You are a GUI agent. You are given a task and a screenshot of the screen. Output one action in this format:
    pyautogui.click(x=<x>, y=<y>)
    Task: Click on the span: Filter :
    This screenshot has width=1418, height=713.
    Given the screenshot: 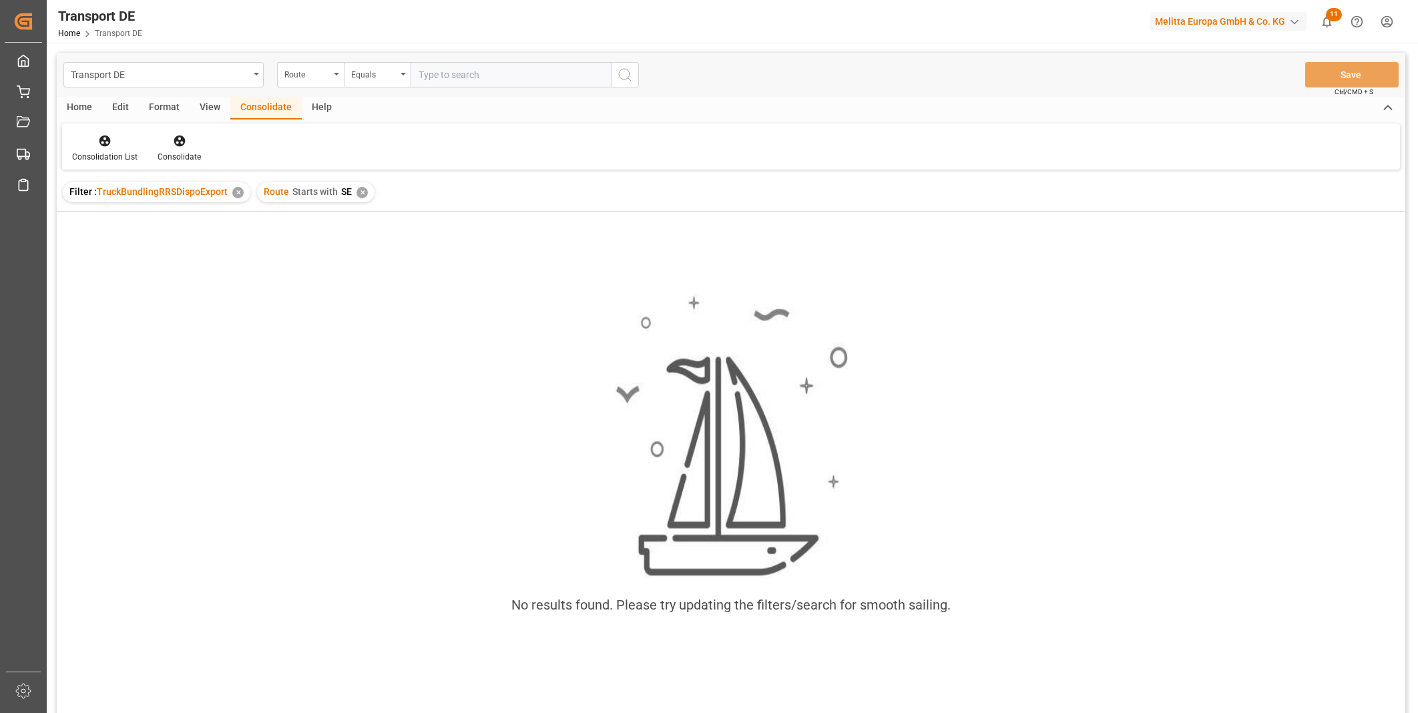 What is the action you would take?
    pyautogui.click(x=83, y=192)
    